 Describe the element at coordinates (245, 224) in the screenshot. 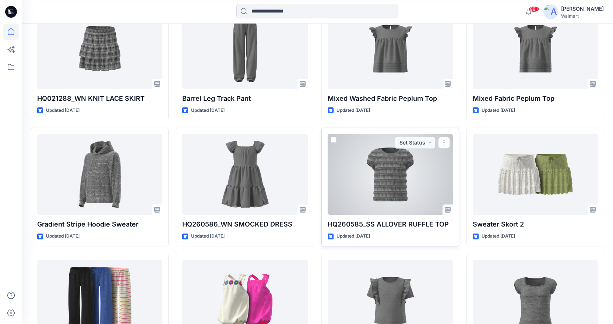

I see `p: HQ260586_WN SMOCKED DRESS` at that location.